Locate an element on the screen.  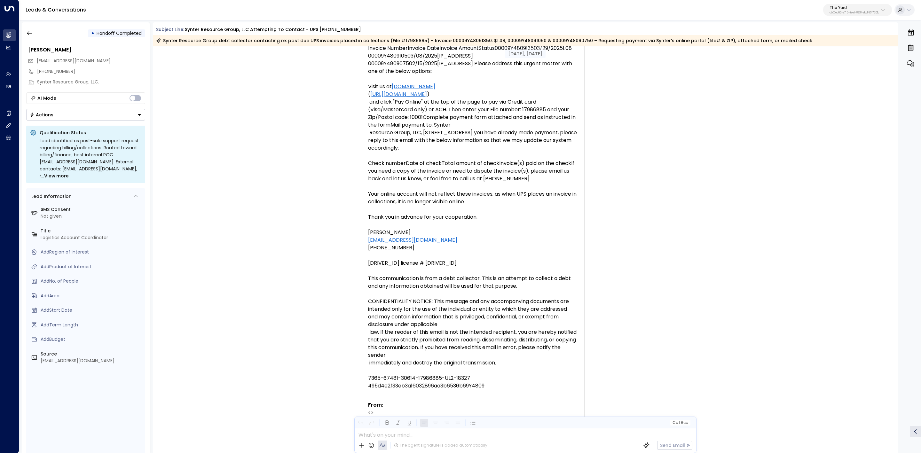
div: Button group with a nested menu is located at coordinates (86, 115).